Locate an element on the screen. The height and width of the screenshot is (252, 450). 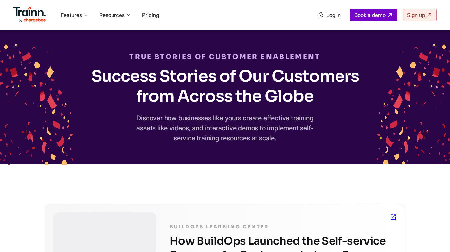
span: Pricing is located at coordinates (151, 15).